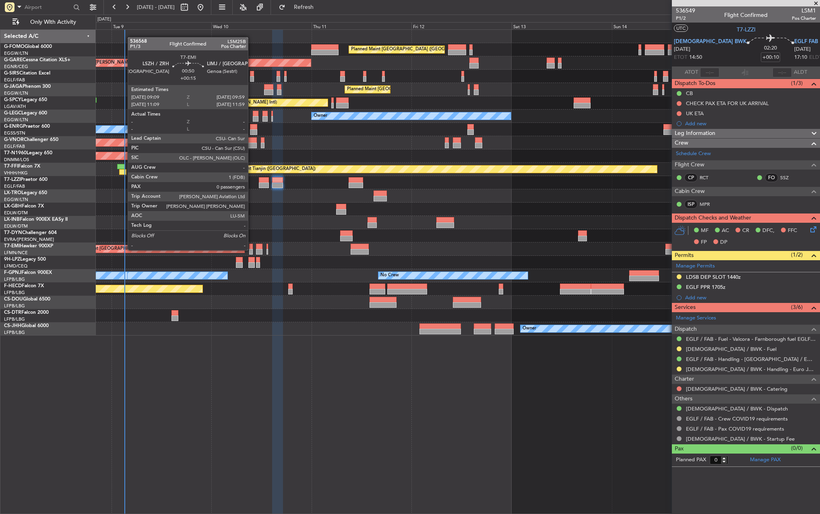 The height and width of the screenshot is (514, 820). Describe the element at coordinates (689, 93) in the screenshot. I see `div: CB` at that location.